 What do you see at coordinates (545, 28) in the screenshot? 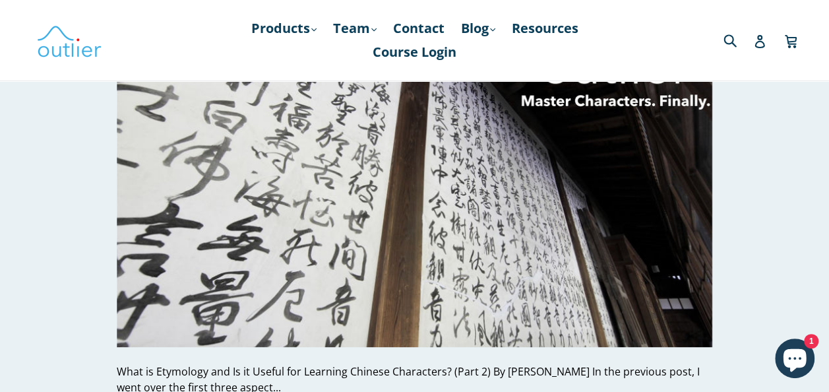
I see `a: Resources` at bounding box center [545, 28].